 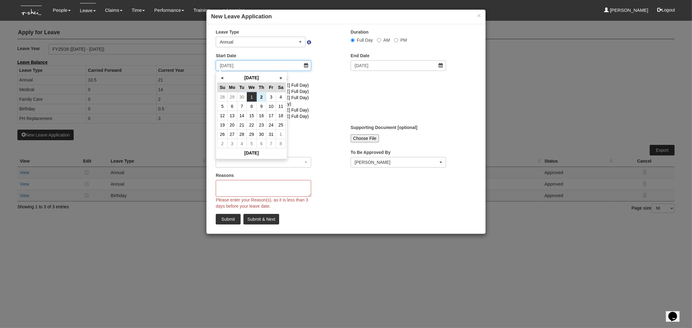 What do you see at coordinates (261, 87) in the screenshot?
I see `th: Th` at bounding box center [261, 87].